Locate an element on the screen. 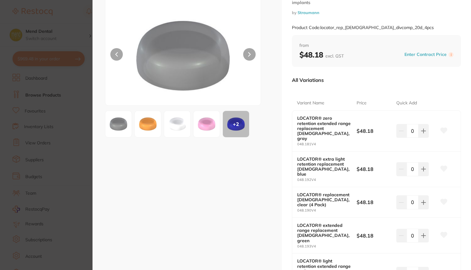 The width and height of the screenshot is (471, 270). small: 048.190V4 is located at coordinates (327, 210).